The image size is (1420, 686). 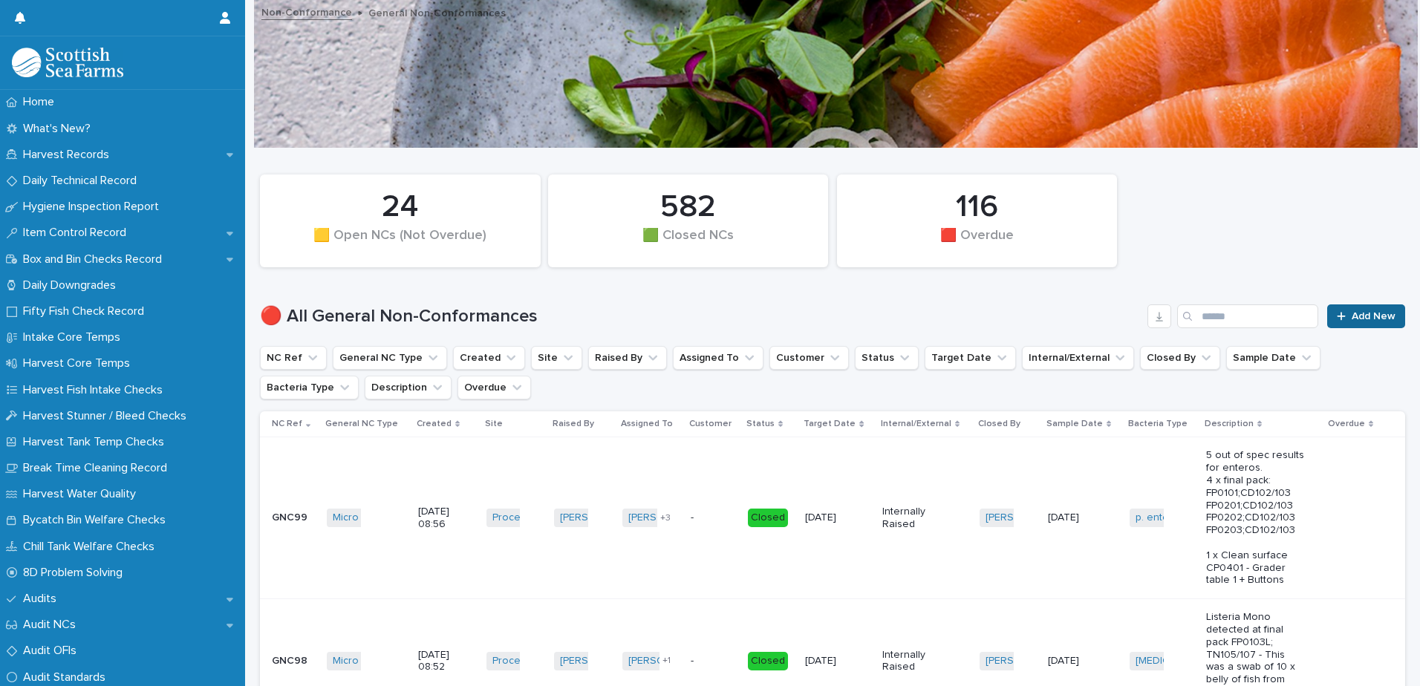 What do you see at coordinates (977, 207) in the screenshot?
I see `div: 116` at bounding box center [977, 207].